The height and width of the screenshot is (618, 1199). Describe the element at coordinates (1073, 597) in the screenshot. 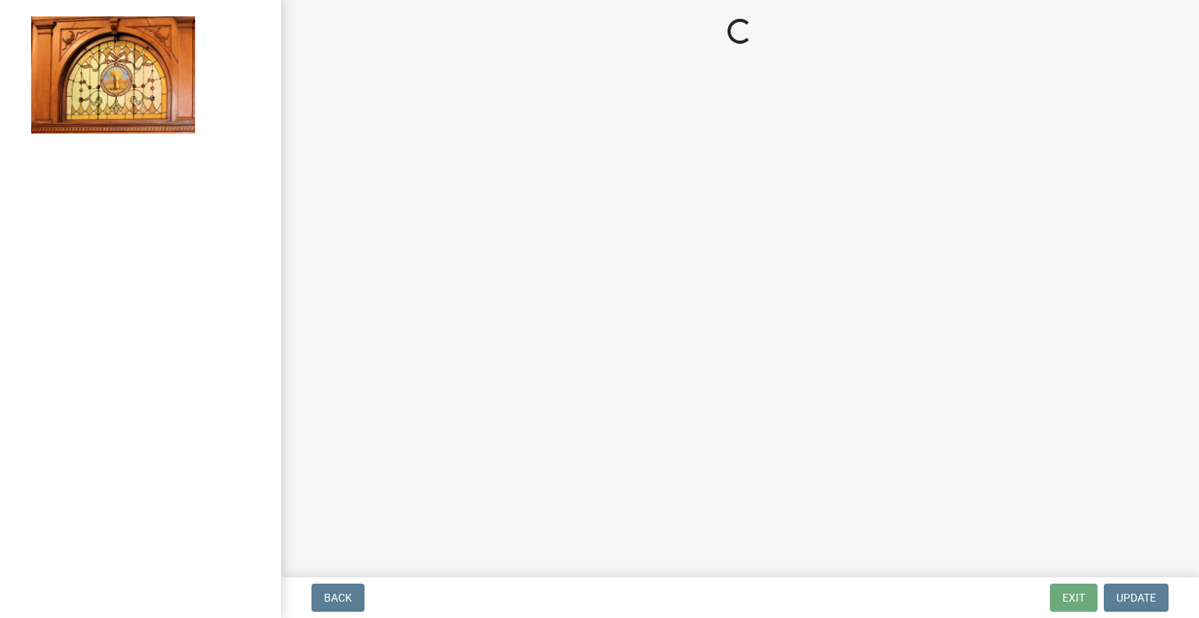

I see `button: Exit` at that location.